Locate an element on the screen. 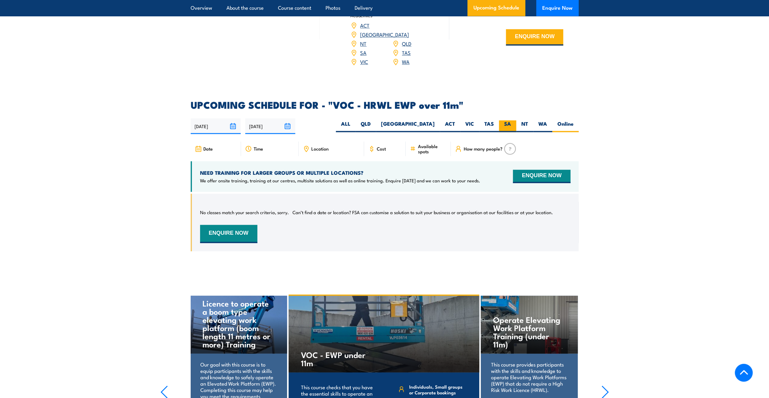 The image size is (769, 398). span: Available spots is located at coordinates (432, 149).